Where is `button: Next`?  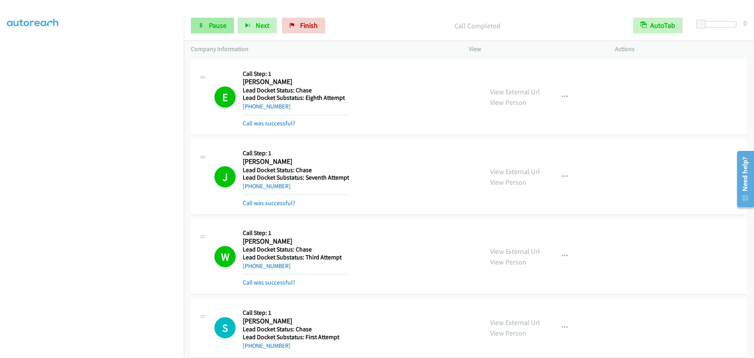 button: Next is located at coordinates (257, 26).